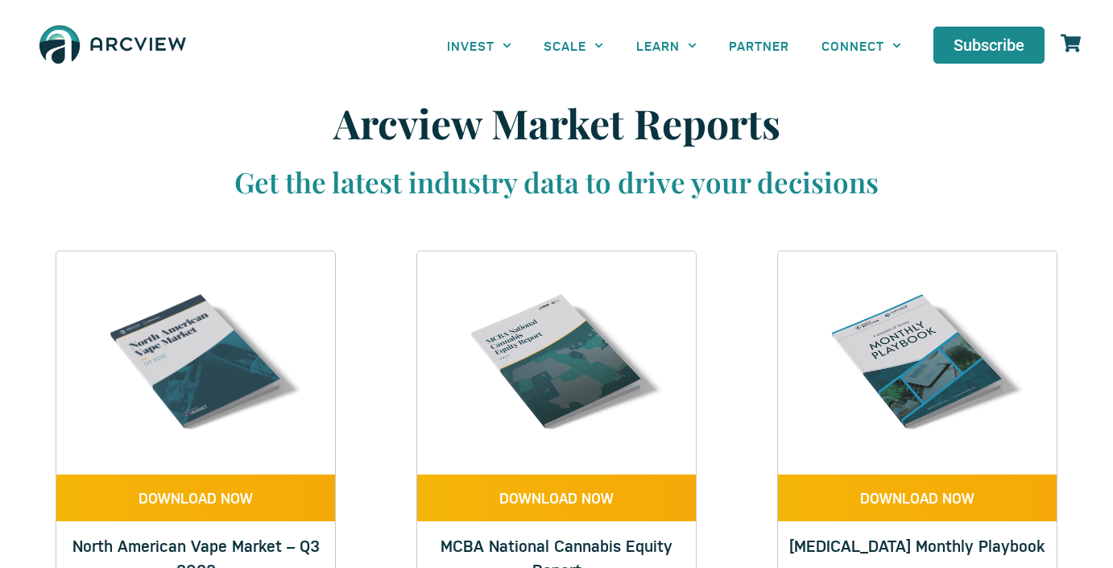  Describe the element at coordinates (113, 45) in the screenshot. I see `img: The Arcview Group` at that location.